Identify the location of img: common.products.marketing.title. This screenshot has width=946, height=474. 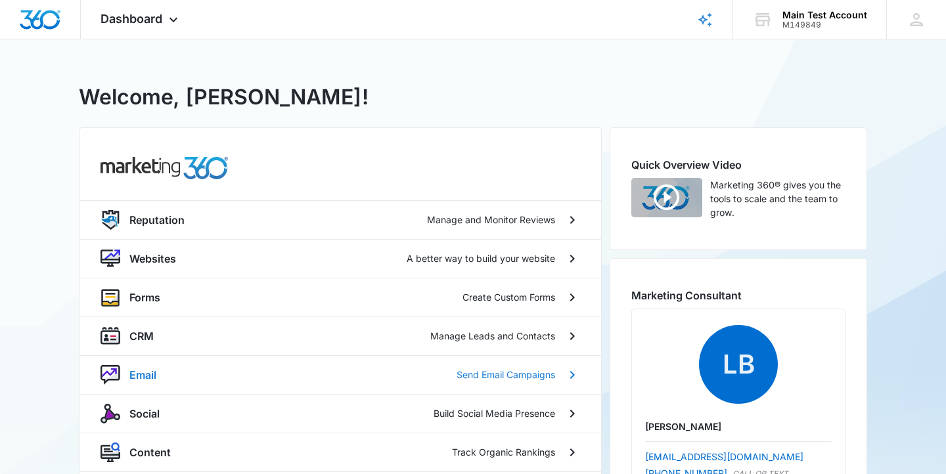
(164, 168).